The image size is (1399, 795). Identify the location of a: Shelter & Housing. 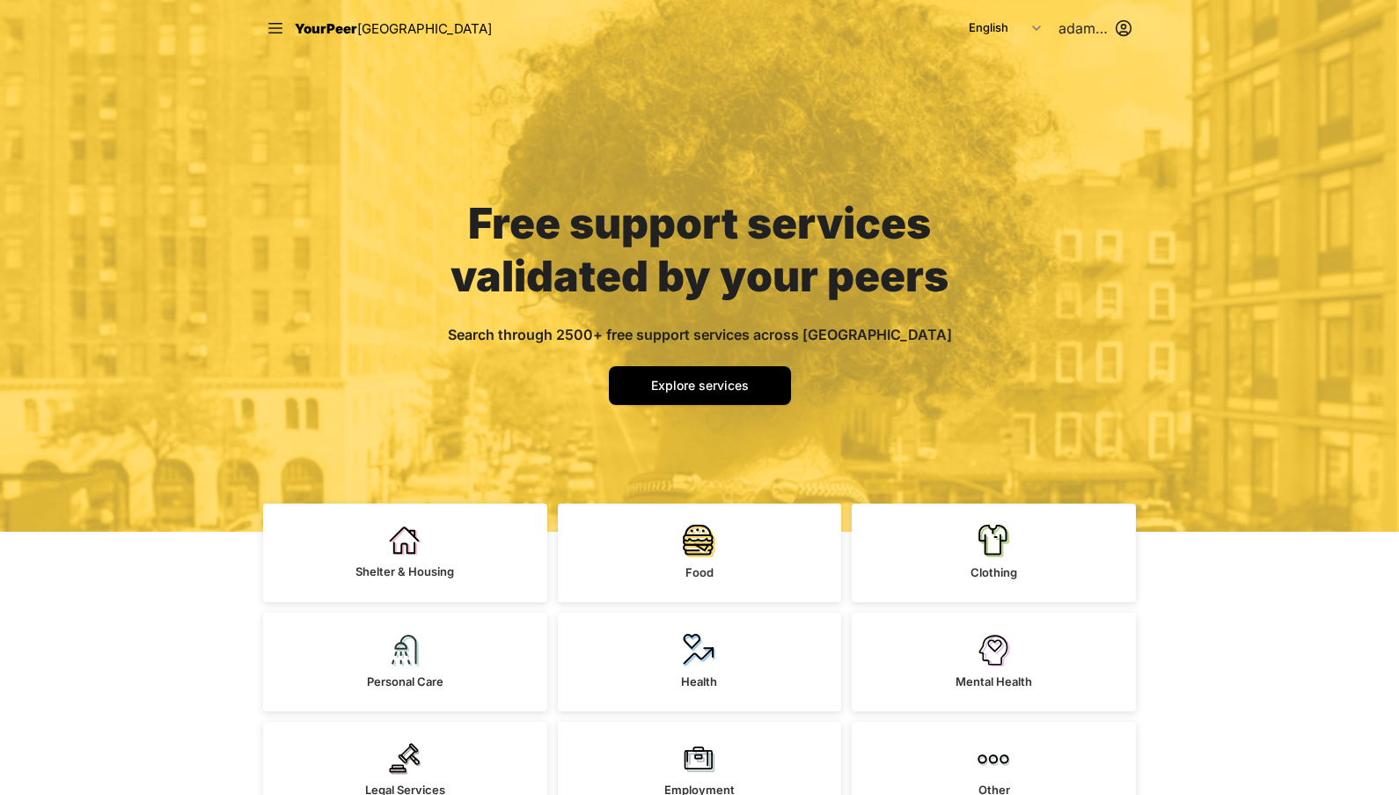
(405, 553).